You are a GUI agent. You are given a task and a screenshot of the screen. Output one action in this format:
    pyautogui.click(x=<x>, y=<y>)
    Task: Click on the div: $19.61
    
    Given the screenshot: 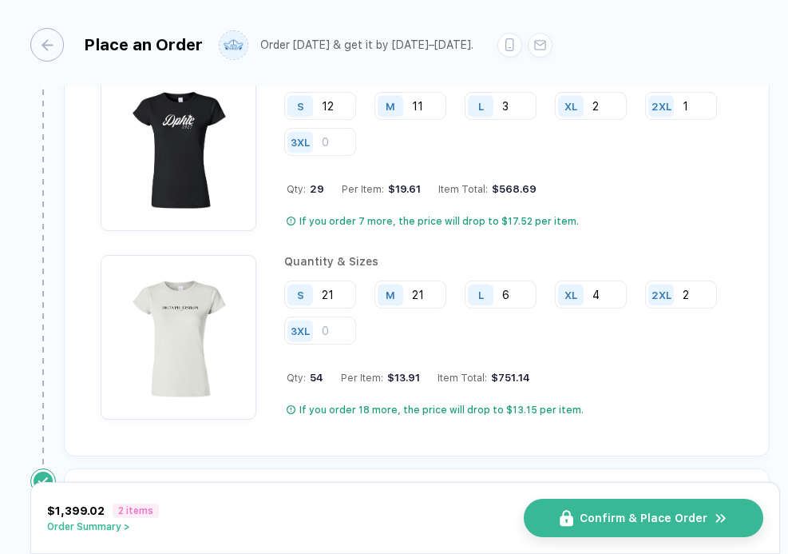 What is the action you would take?
    pyautogui.click(x=403, y=189)
    